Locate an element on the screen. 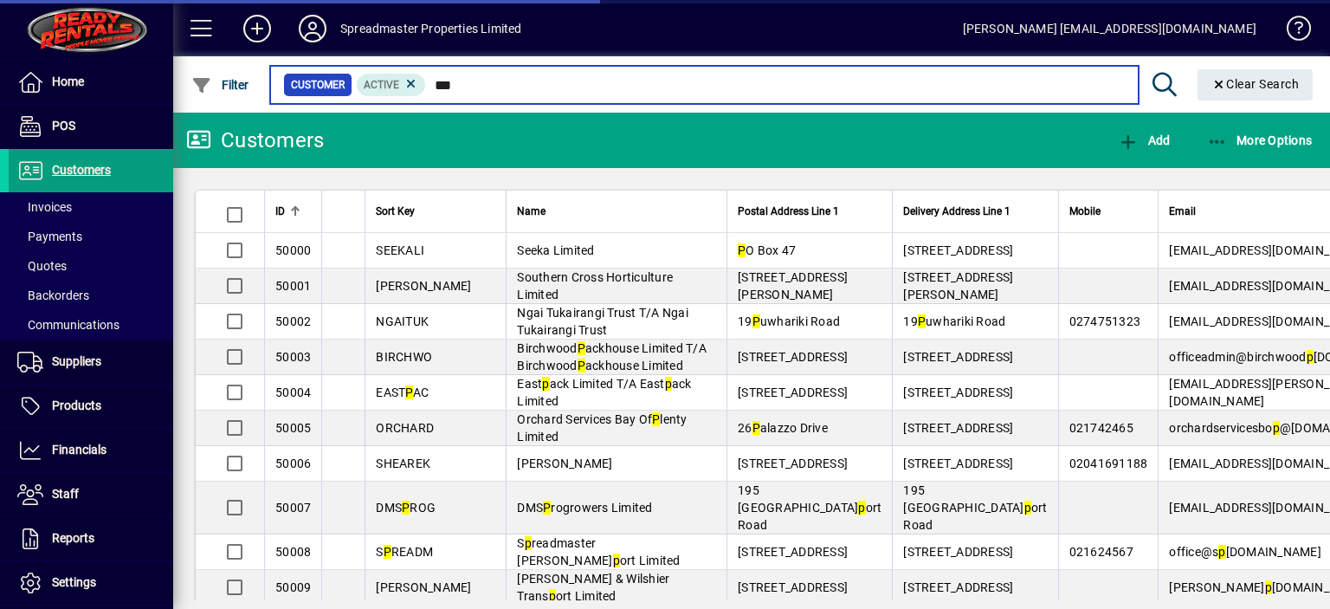 Image resolution: width=1330 pixels, height=609 pixels. span: Name is located at coordinates (531, 211).